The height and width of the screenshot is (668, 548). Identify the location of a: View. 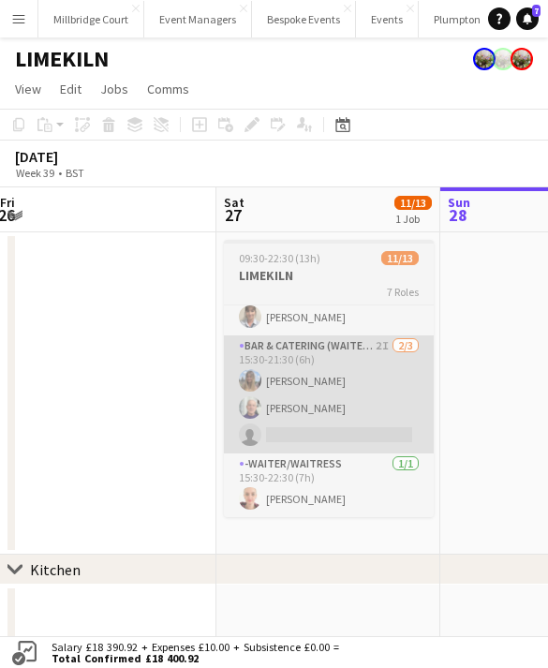
(28, 89).